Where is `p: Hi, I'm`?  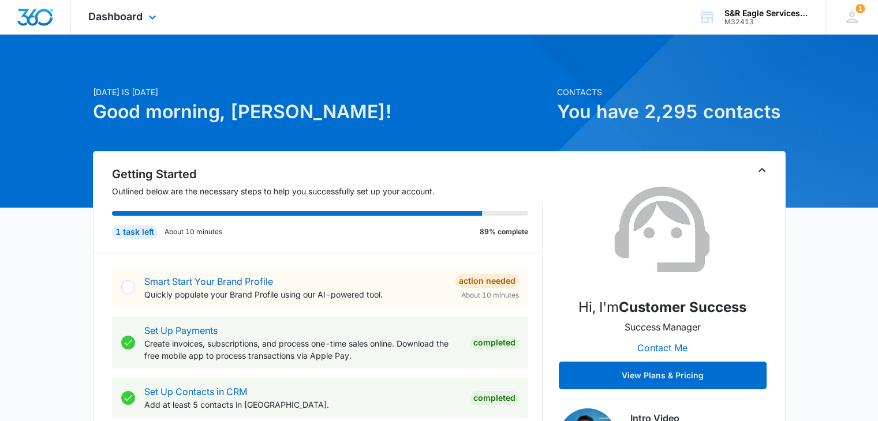 p: Hi, I'm is located at coordinates (662, 308).